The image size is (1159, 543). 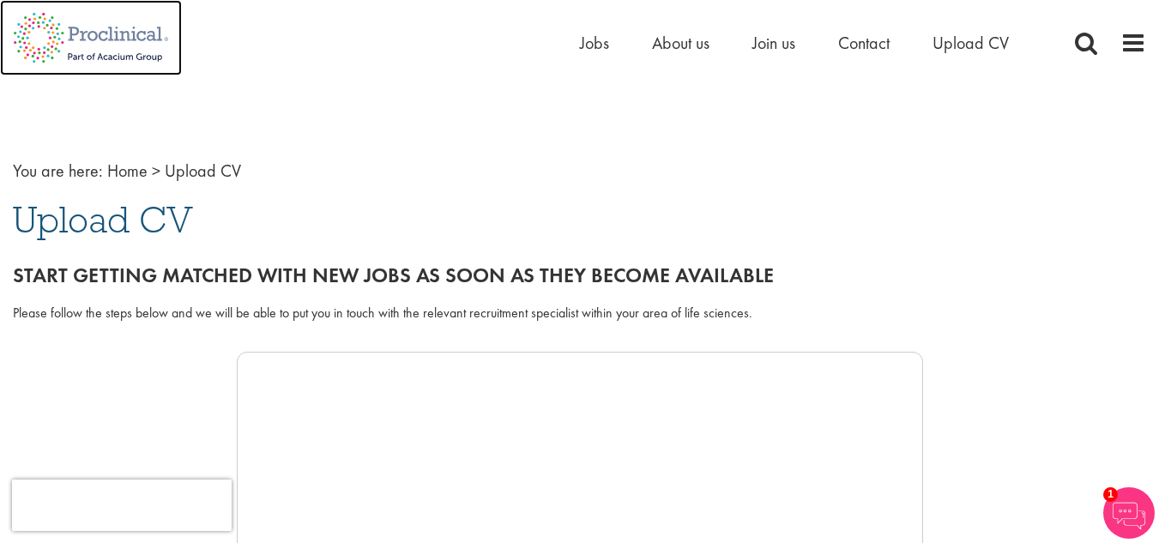 I want to click on span: 1, so click(x=1110, y=494).